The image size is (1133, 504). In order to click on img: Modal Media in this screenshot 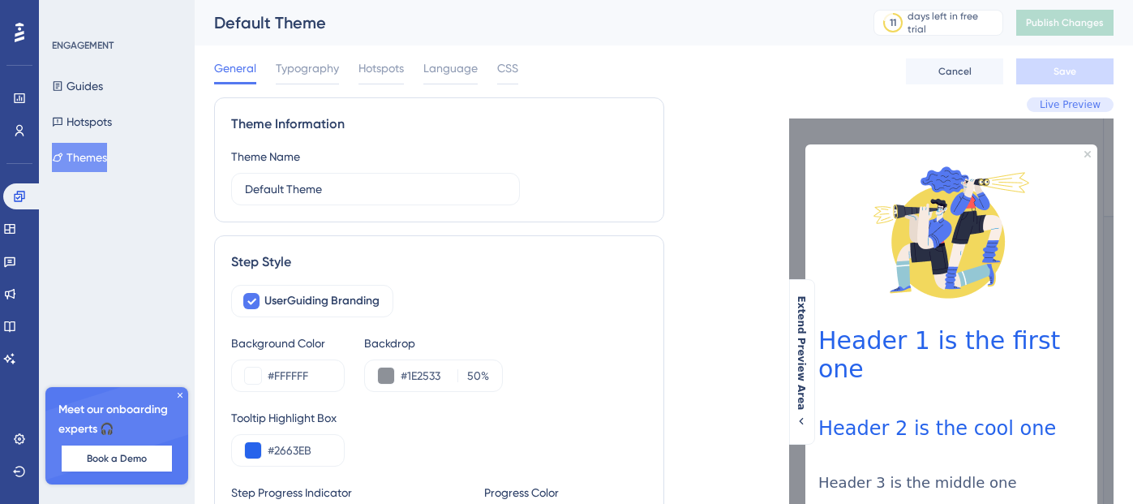, I will do `click(952, 232)`.